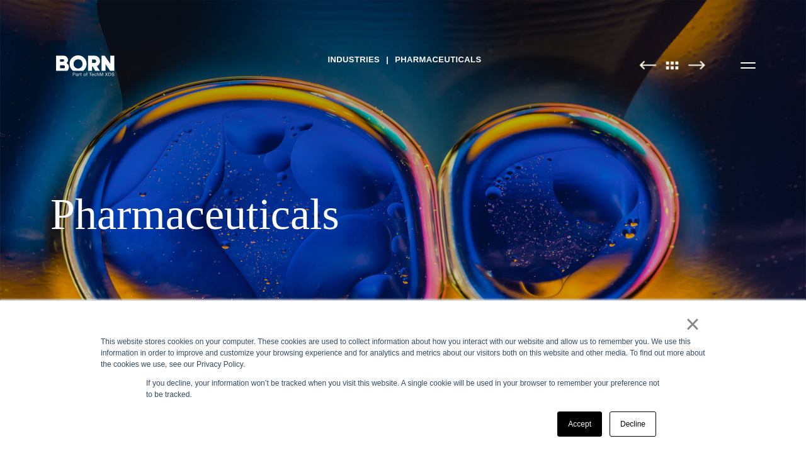  Describe the element at coordinates (633, 424) in the screenshot. I see `a: Decline` at that location.